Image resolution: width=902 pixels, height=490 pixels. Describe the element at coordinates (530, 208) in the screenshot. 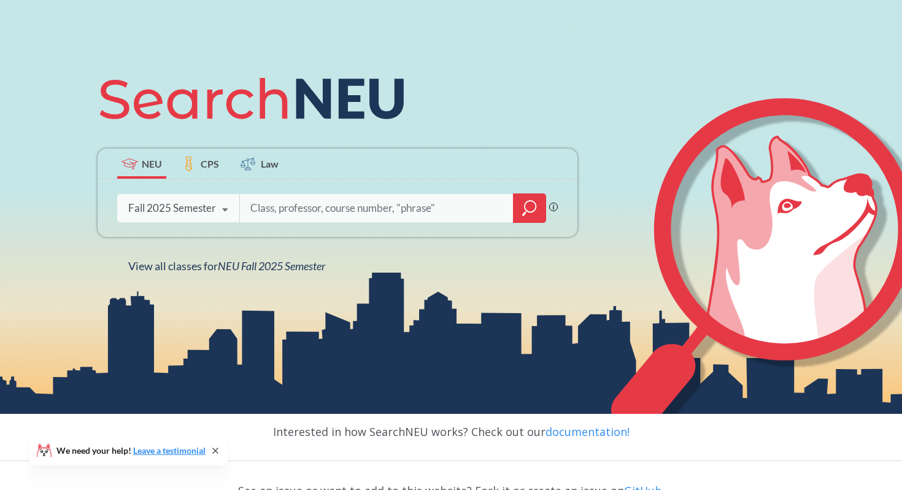

I see `div: magnifying glass` at that location.